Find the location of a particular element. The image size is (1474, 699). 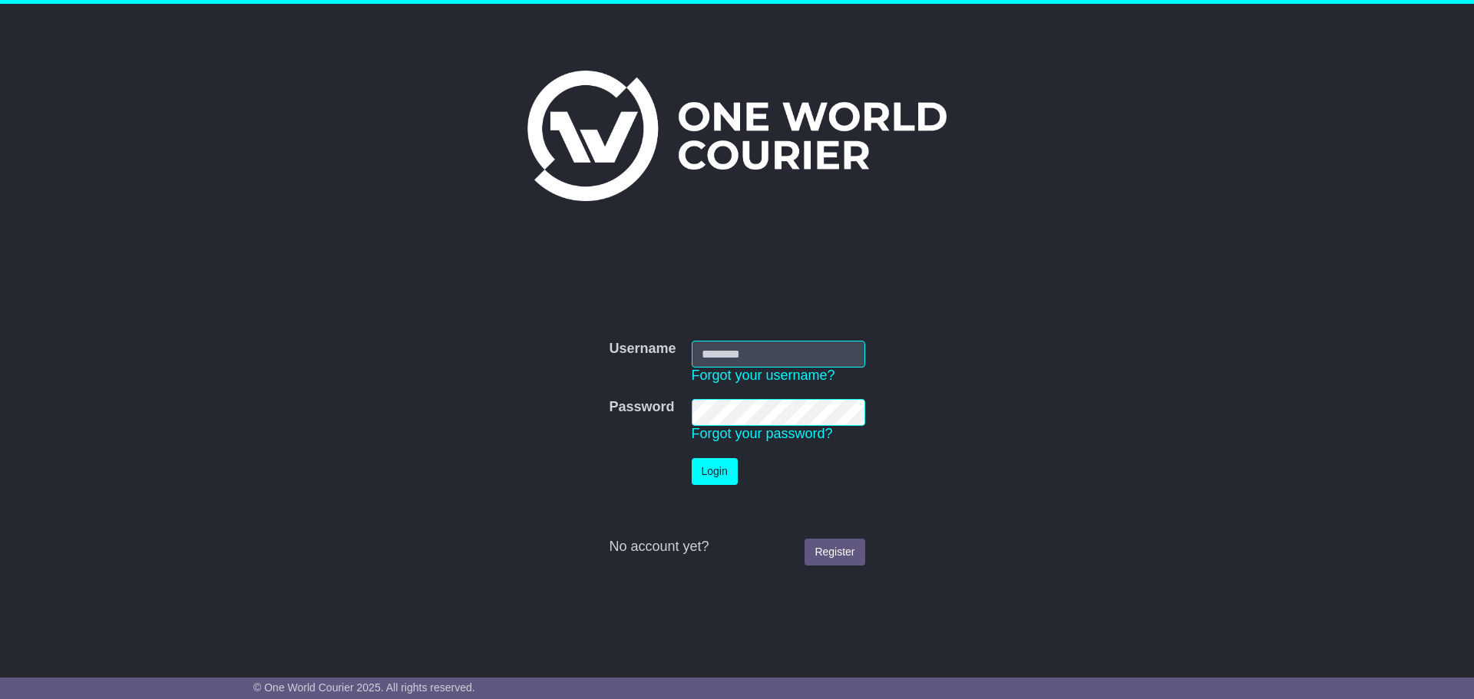

div: No account yet? is located at coordinates (736, 547).